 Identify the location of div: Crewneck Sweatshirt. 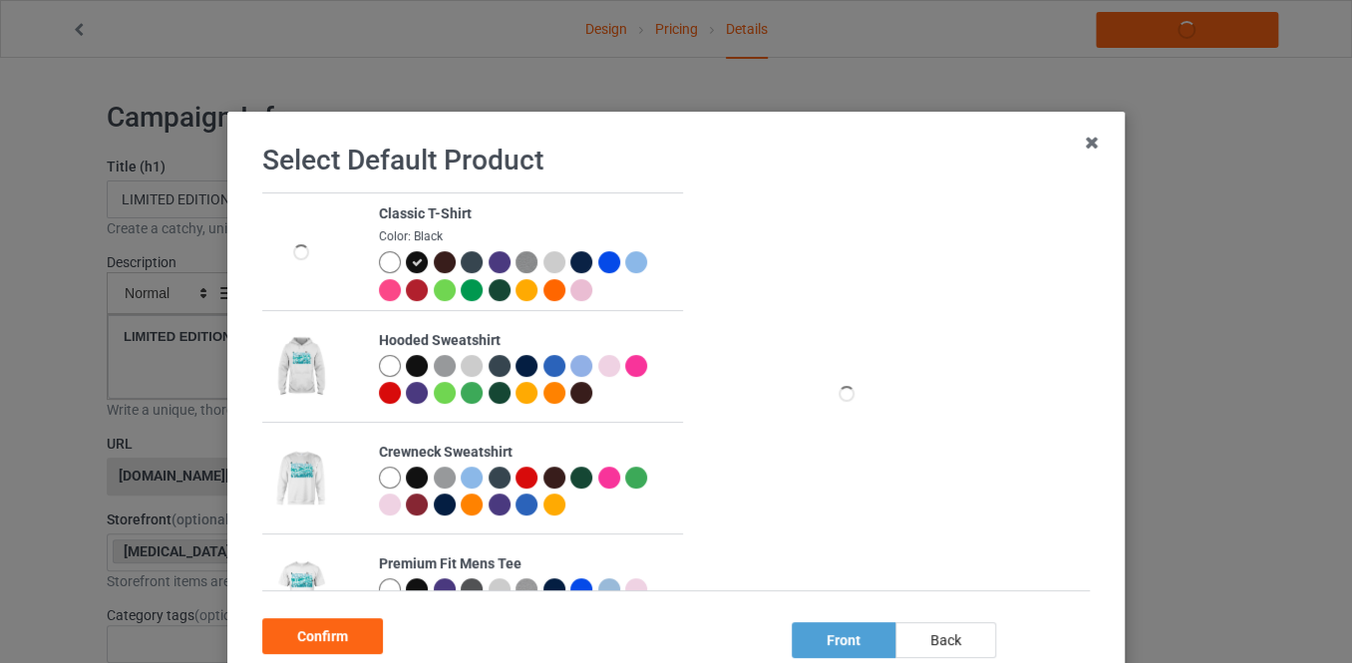
(526, 453).